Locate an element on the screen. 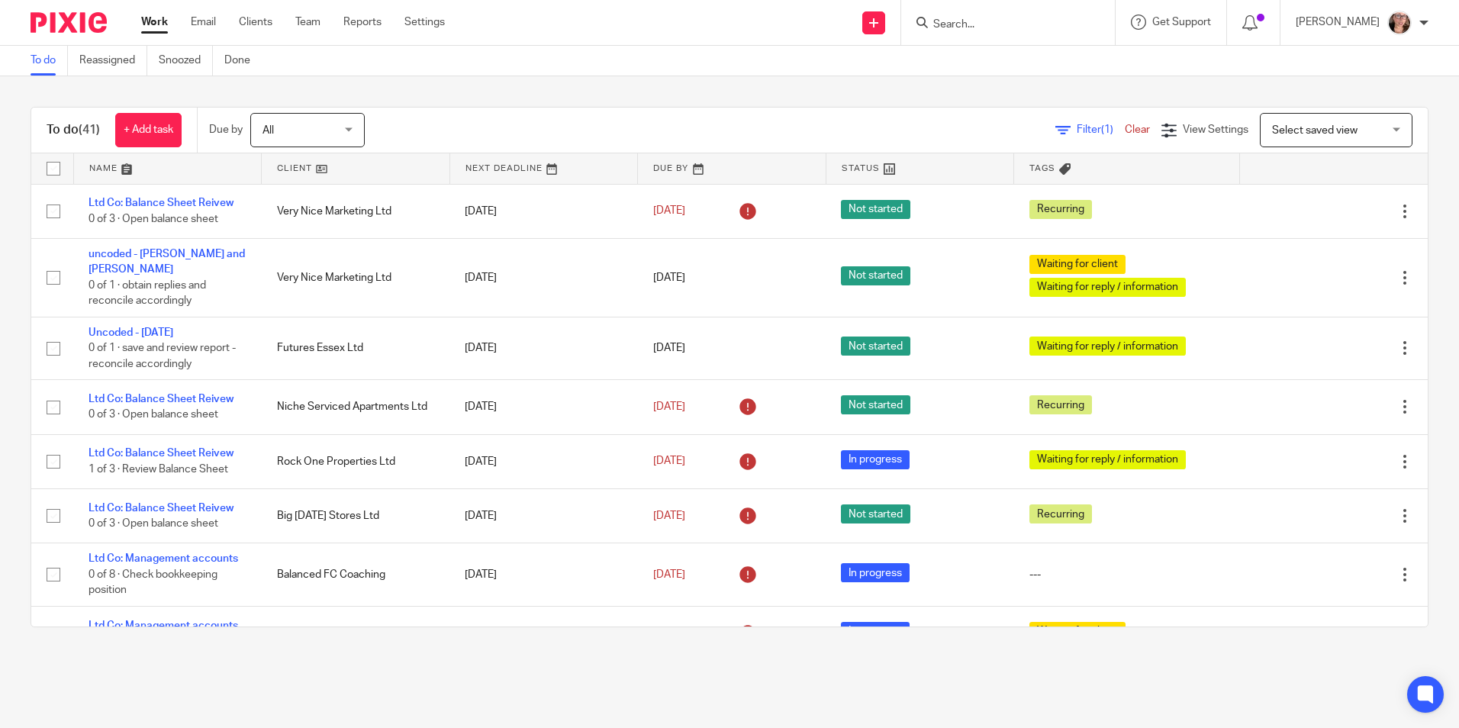  span: Tags is located at coordinates (1042, 168).